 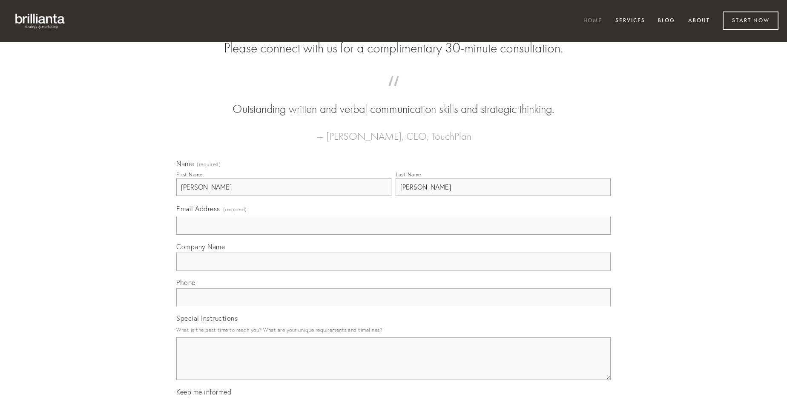 I want to click on a: About, so click(x=699, y=21).